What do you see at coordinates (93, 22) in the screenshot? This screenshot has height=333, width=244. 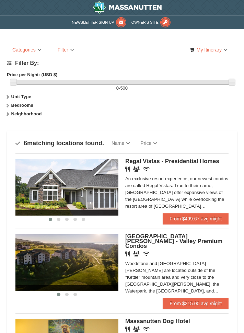 I see `span: Newsletter Sign Up` at bounding box center [93, 22].